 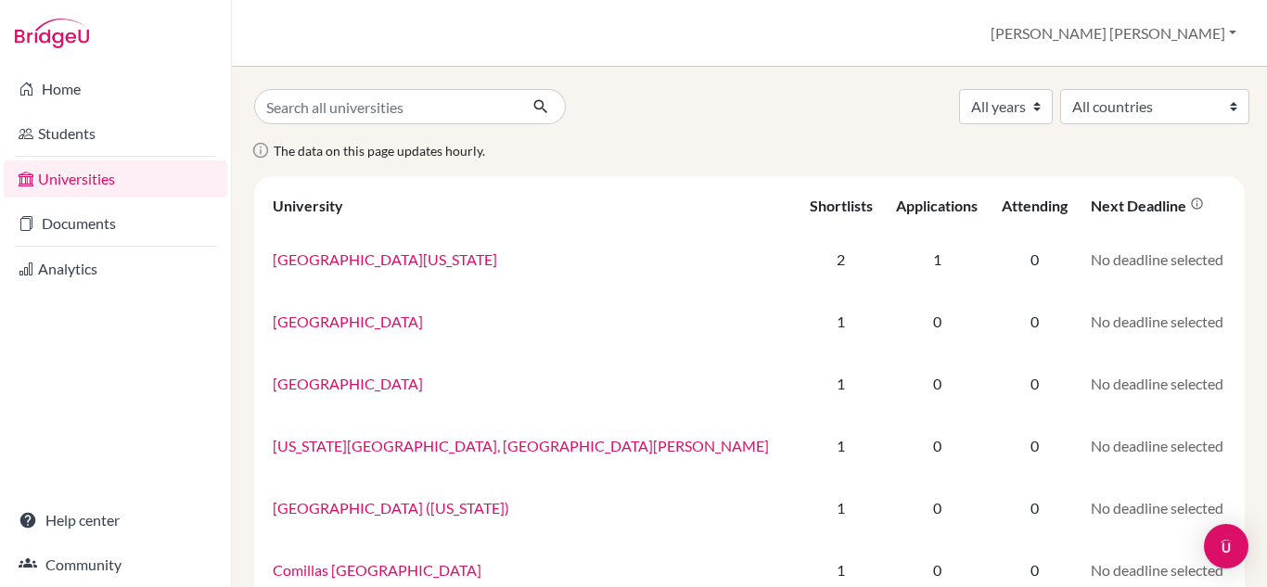 I want to click on a: Analytics, so click(x=115, y=269).